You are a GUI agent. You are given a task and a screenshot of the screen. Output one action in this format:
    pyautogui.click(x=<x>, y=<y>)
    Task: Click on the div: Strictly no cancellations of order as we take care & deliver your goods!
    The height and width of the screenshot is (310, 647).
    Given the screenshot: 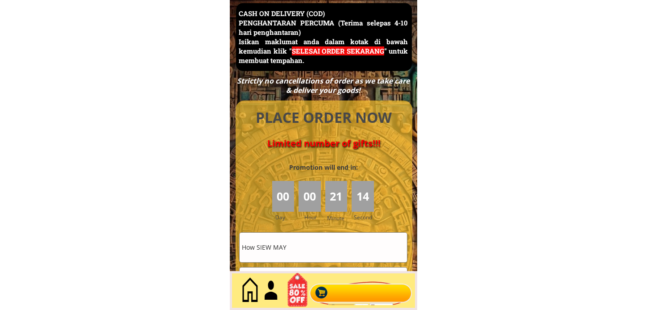 What is the action you would take?
    pyautogui.click(x=324, y=86)
    